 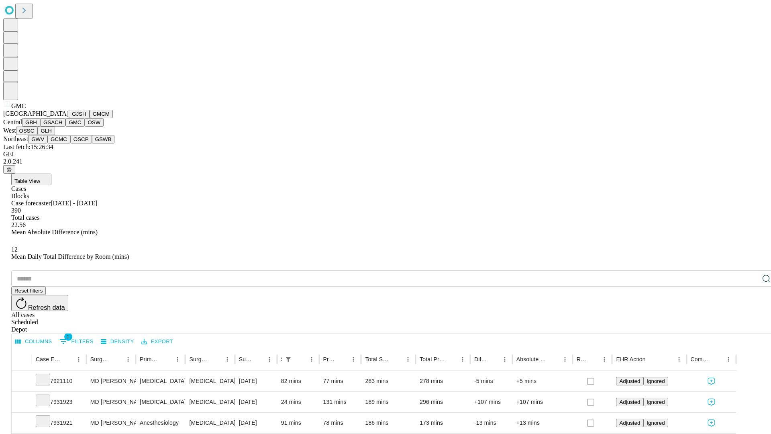 What do you see at coordinates (18, 224) in the screenshot?
I see `span: 22.56` at bounding box center [18, 224].